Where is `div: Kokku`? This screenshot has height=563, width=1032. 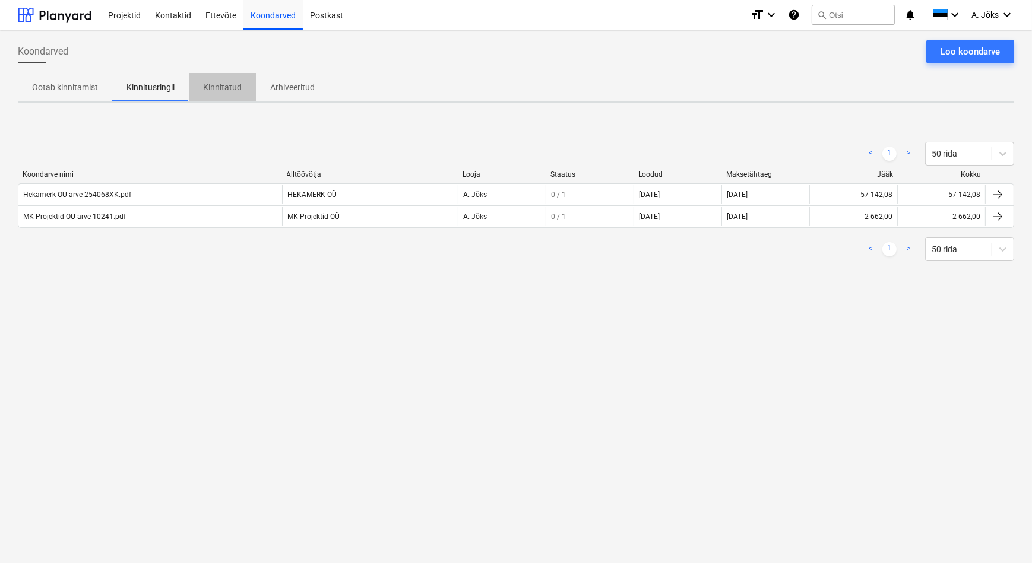
div: Kokku is located at coordinates (942, 175).